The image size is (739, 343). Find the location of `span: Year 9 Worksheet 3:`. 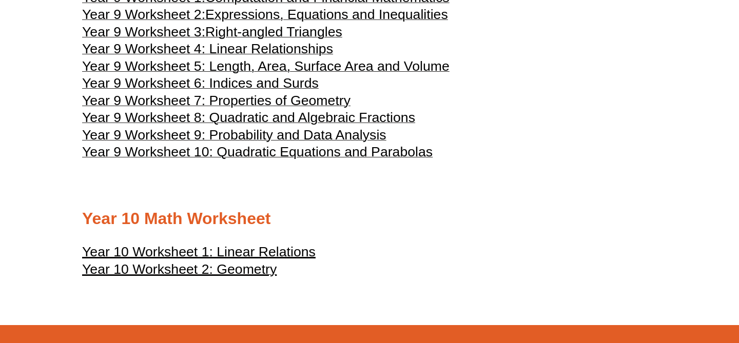

span: Year 9 Worksheet 3: is located at coordinates (144, 32).